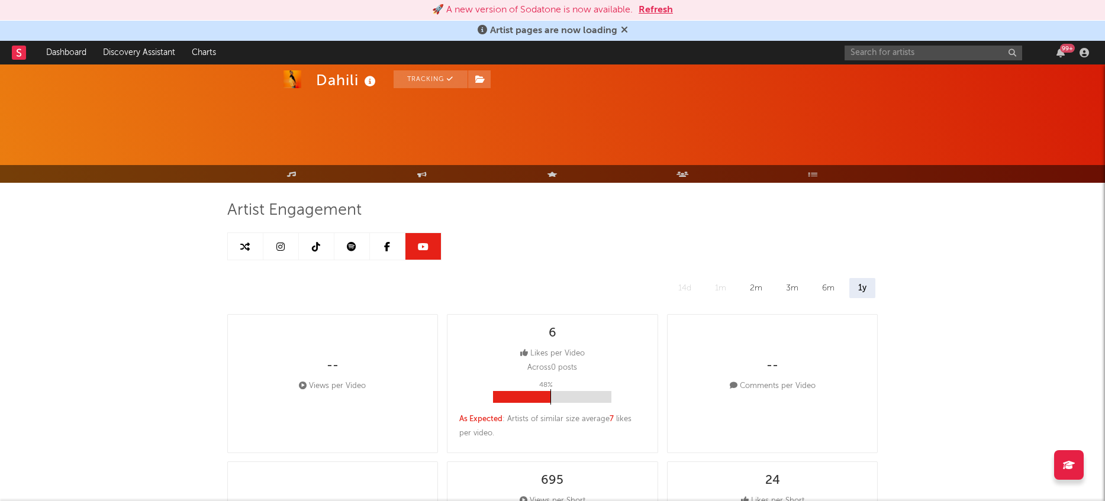 This screenshot has width=1105, height=501. What do you see at coordinates (828, 288) in the screenshot?
I see `div: 6m` at bounding box center [828, 288].